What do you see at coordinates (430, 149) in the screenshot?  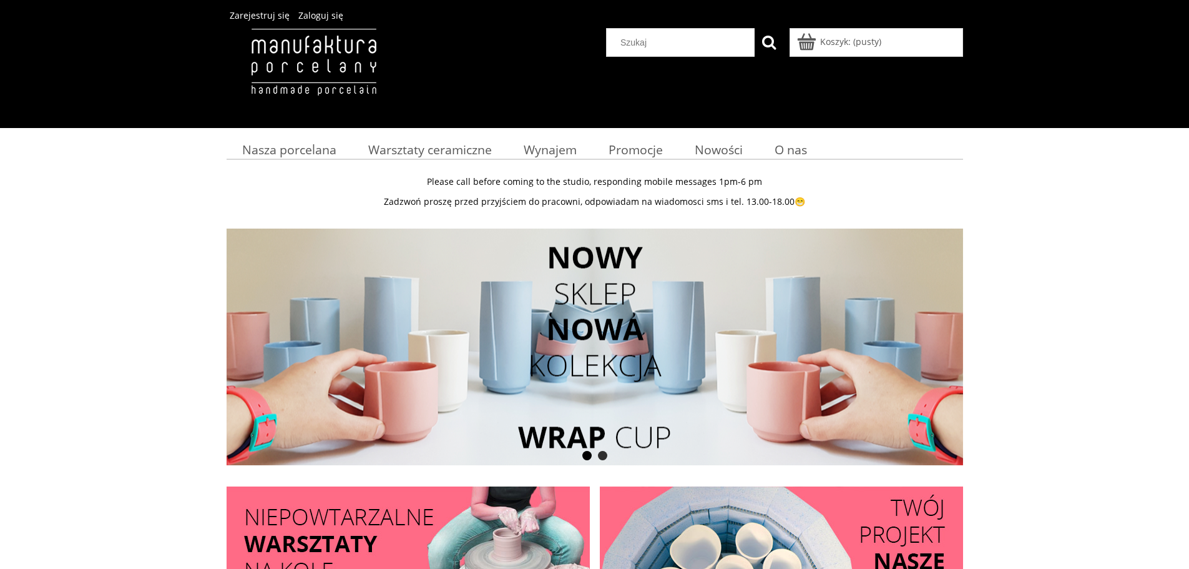 I see `span: Warsztaty ceramiczne` at bounding box center [430, 149].